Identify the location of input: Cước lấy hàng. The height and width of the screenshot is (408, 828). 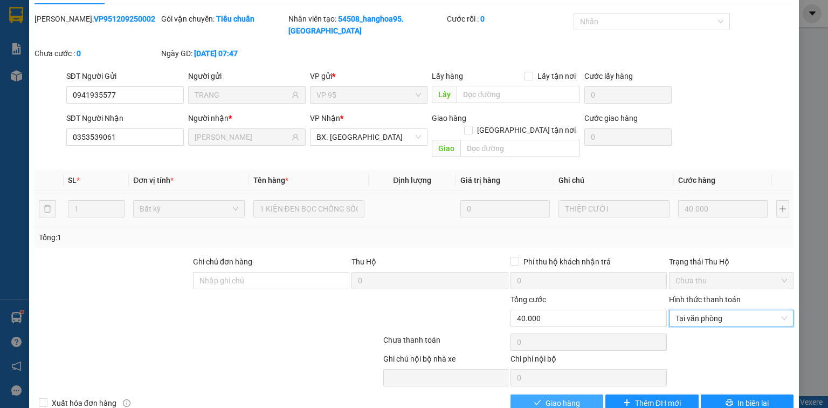
(628, 95).